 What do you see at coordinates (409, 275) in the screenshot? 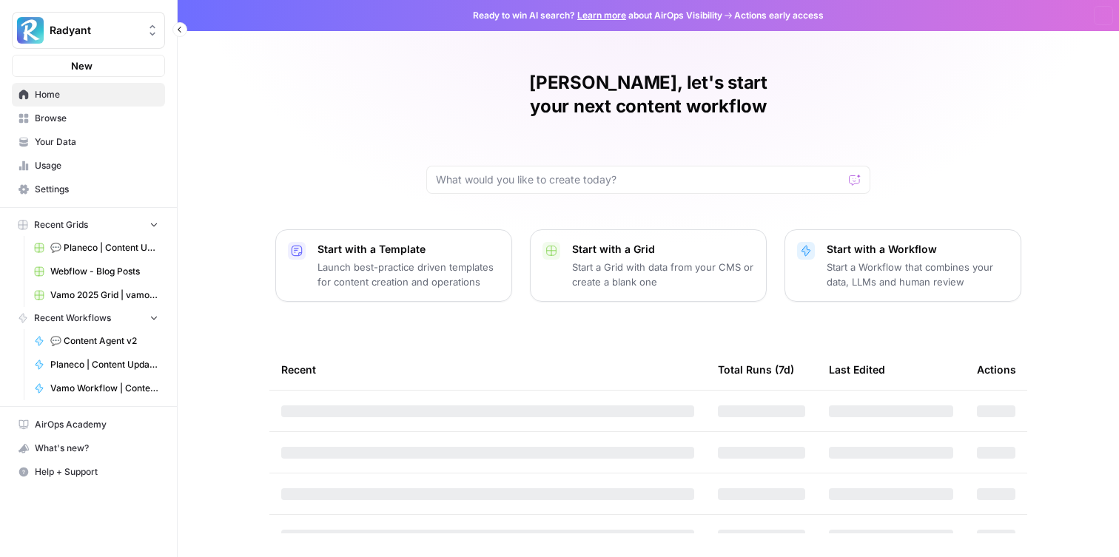
I see `p: Launch best-practice driven templates for content creation and operations` at bounding box center [409, 275].